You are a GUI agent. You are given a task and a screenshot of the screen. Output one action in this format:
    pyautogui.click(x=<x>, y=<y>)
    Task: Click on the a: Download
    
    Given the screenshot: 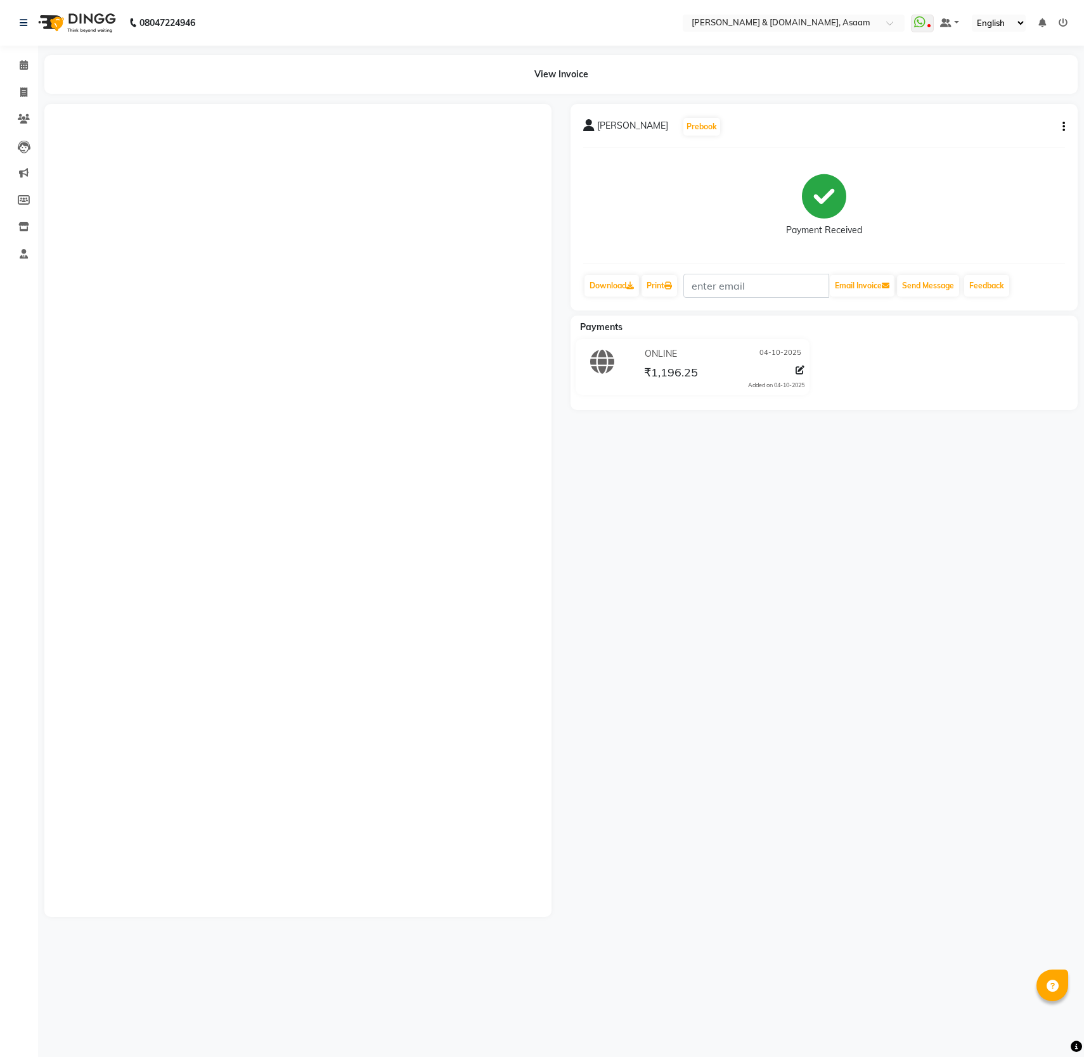 What is the action you would take?
    pyautogui.click(x=612, y=286)
    